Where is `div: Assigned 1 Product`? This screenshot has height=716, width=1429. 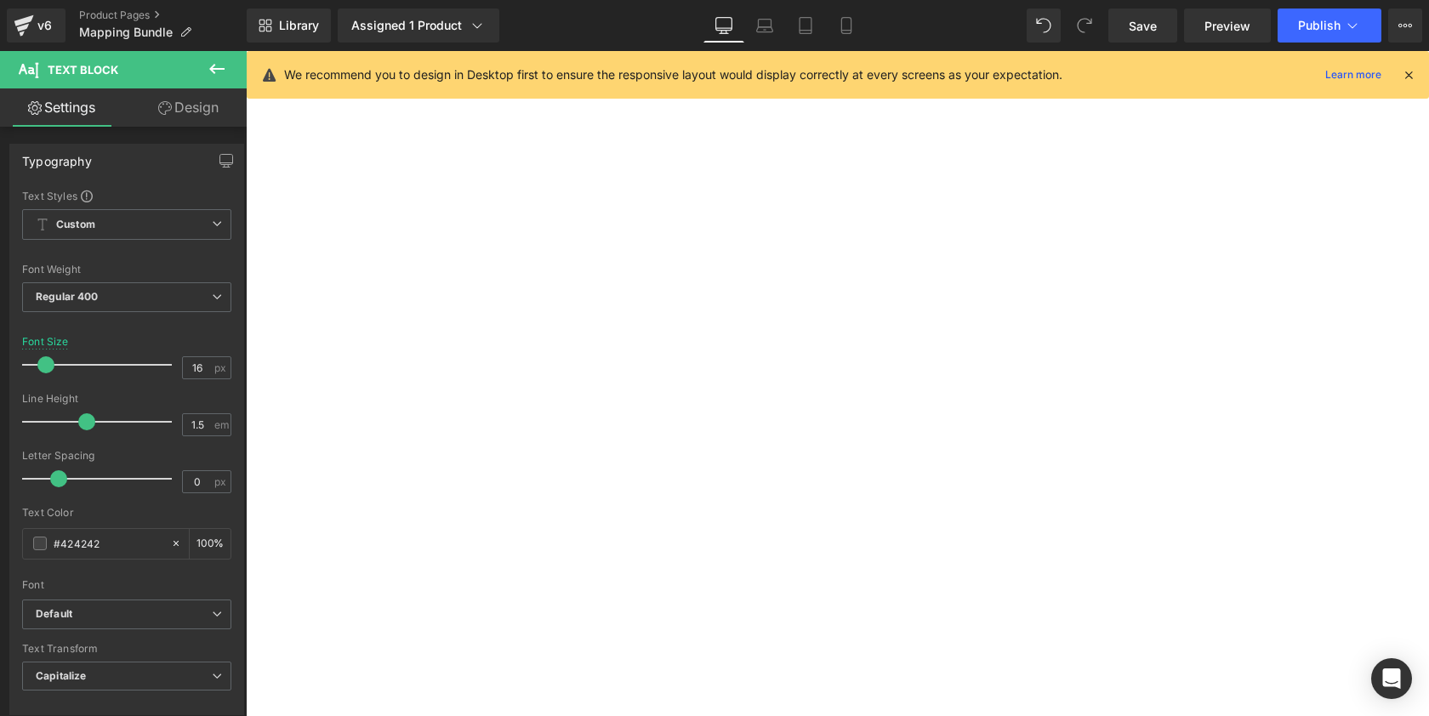
div: Assigned 1 Product is located at coordinates (418, 26).